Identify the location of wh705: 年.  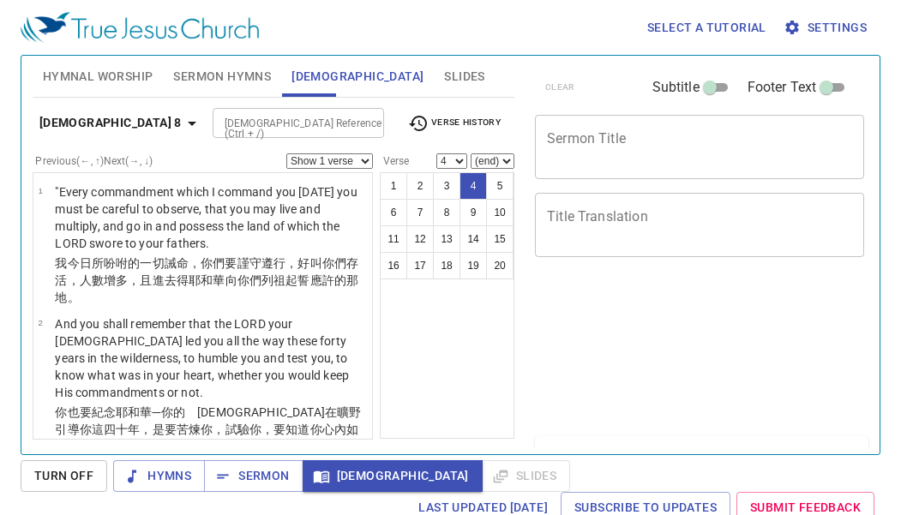
(207, 438).